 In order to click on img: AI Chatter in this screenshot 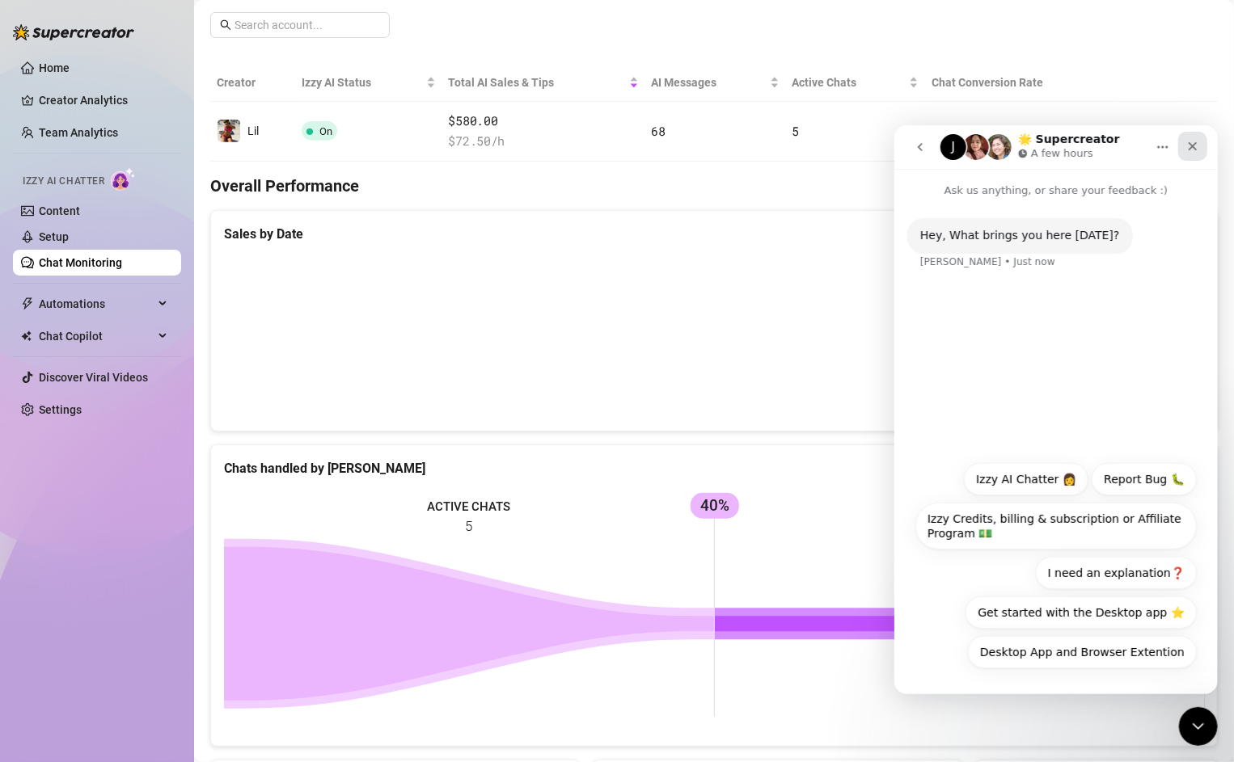, I will do `click(123, 179)`.